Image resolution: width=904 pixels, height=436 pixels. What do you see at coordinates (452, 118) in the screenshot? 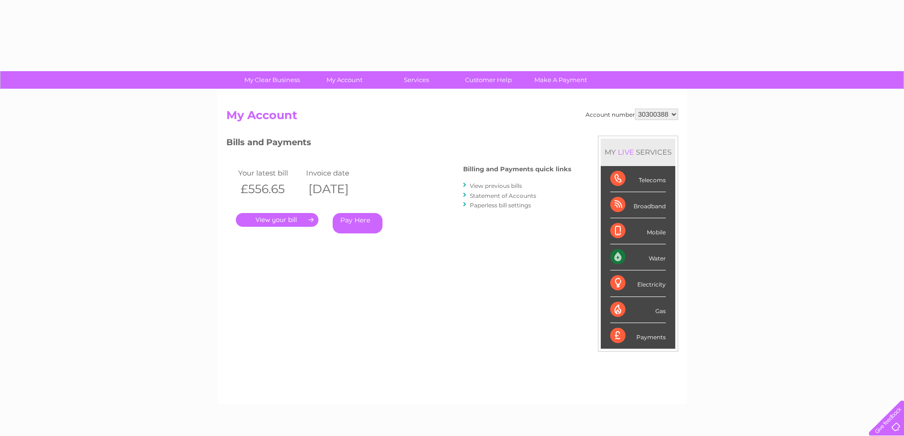
I see `h2: My Account` at bounding box center [452, 118].